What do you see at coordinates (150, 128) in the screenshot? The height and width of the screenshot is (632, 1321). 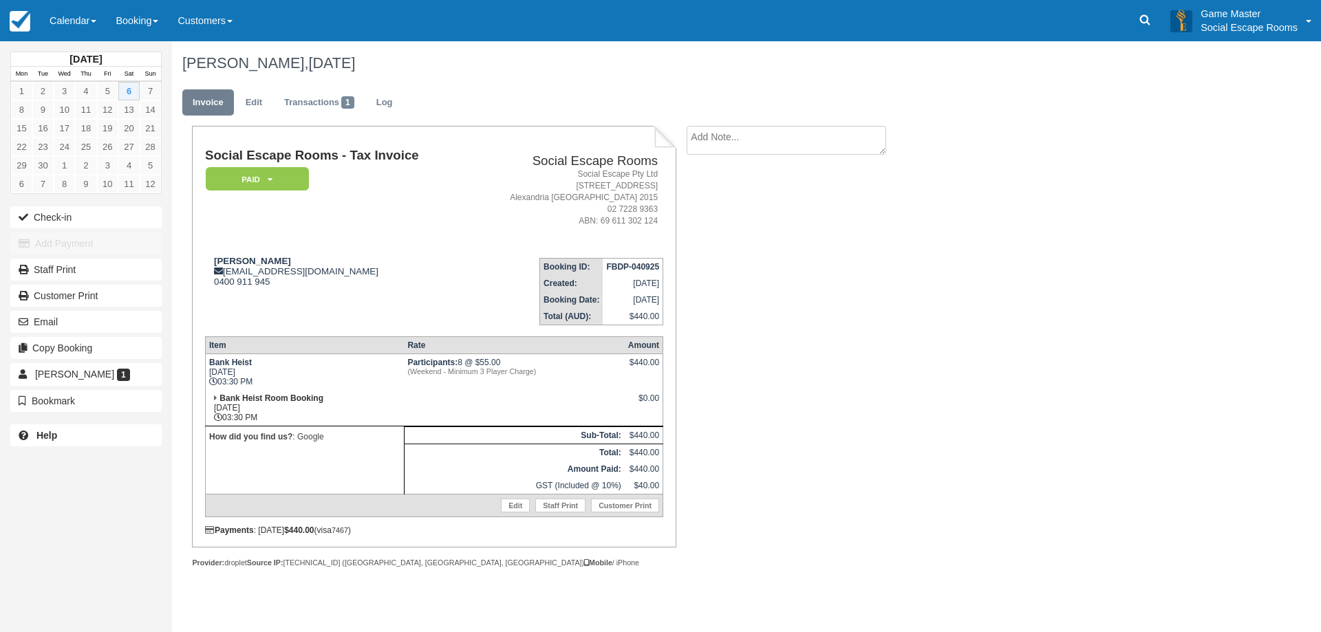 I see `a: 21` at bounding box center [150, 128].